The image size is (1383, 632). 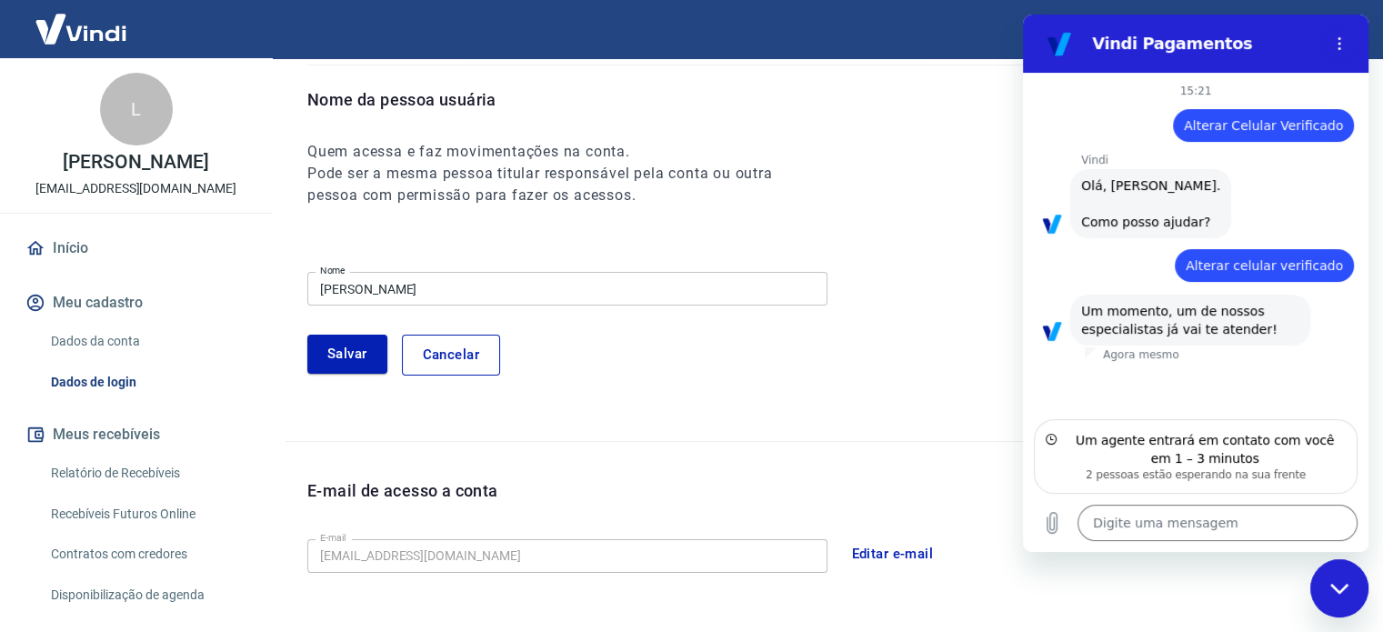 I want to click on span: Um momento, um de nossos especialistas já vai te atender!, so click(x=156, y=306).